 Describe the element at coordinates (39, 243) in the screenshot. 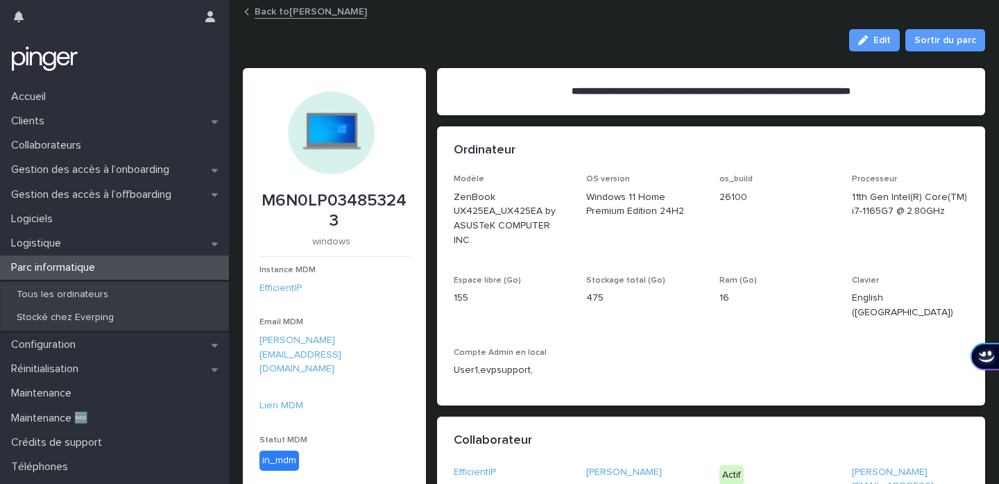

I see `p: Logistique` at that location.